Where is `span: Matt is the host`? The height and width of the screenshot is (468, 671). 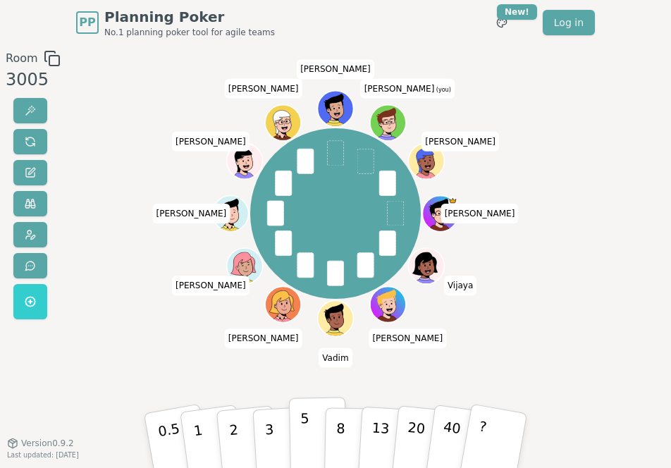 span: Matt is the host is located at coordinates (453, 201).